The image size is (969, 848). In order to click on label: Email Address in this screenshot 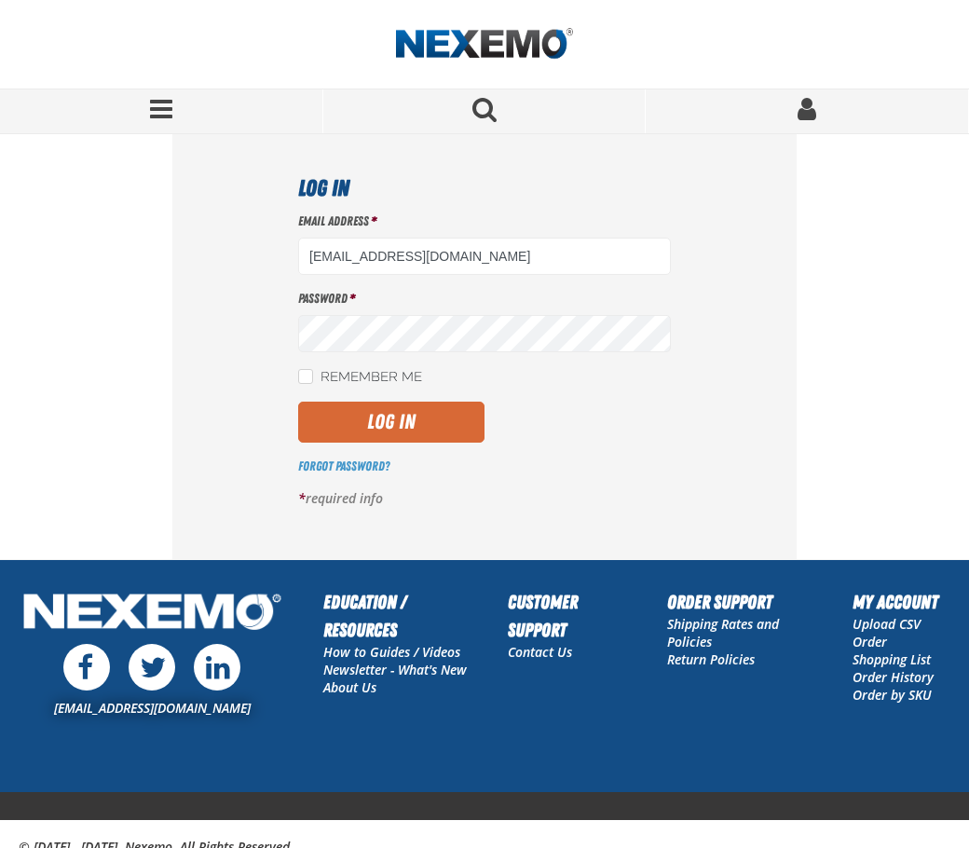, I will do `click(485, 221)`.